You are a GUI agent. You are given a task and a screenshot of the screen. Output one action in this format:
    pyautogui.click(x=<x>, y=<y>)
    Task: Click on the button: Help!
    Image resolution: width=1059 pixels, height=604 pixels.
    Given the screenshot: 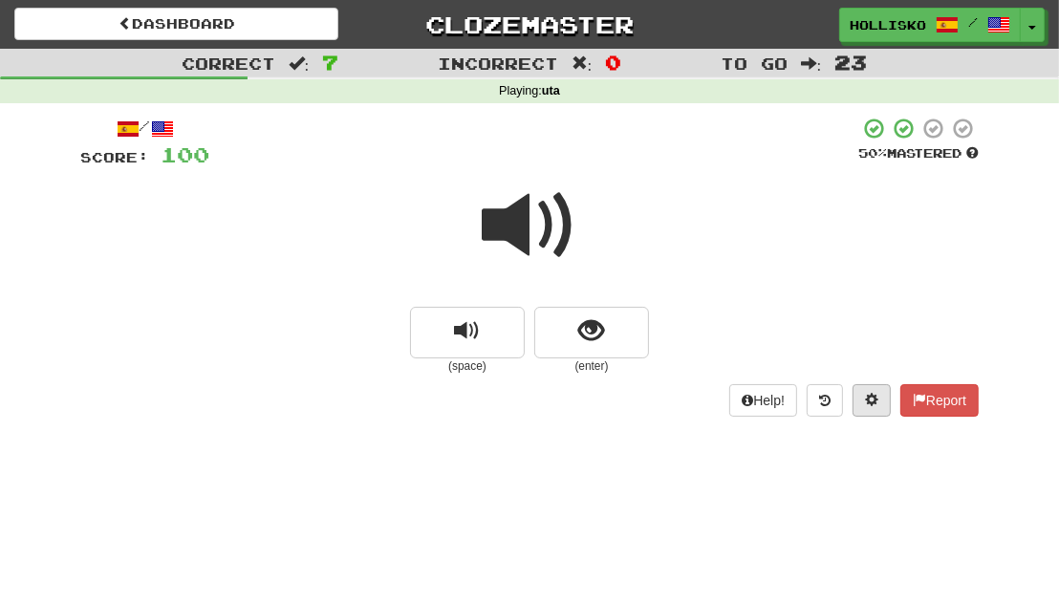 What is the action you would take?
    pyautogui.click(x=763, y=401)
    